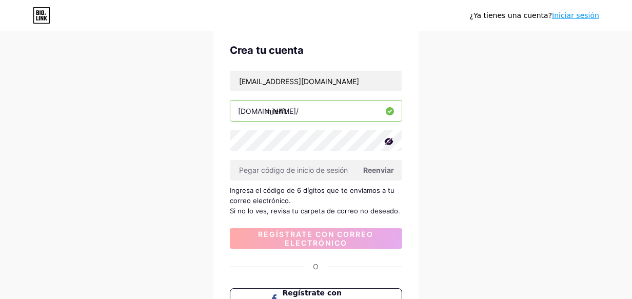  Describe the element at coordinates (535, 15) in the screenshot. I see `div: ¿Ya tienes una cuenta?` at that location.